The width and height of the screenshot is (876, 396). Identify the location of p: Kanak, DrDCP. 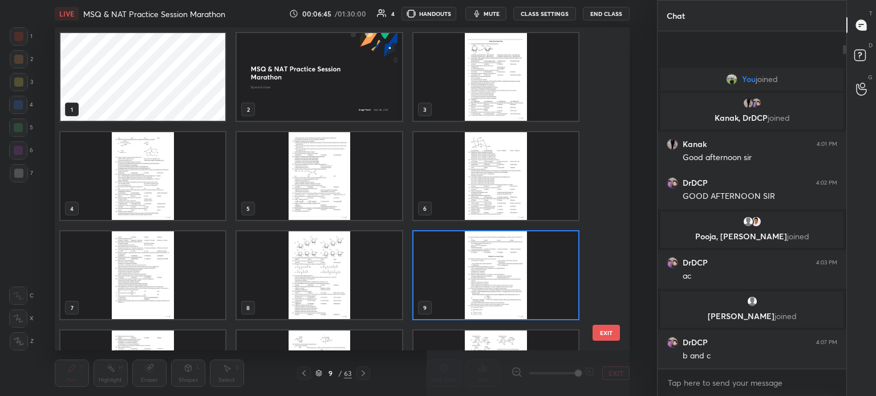
(752, 118).